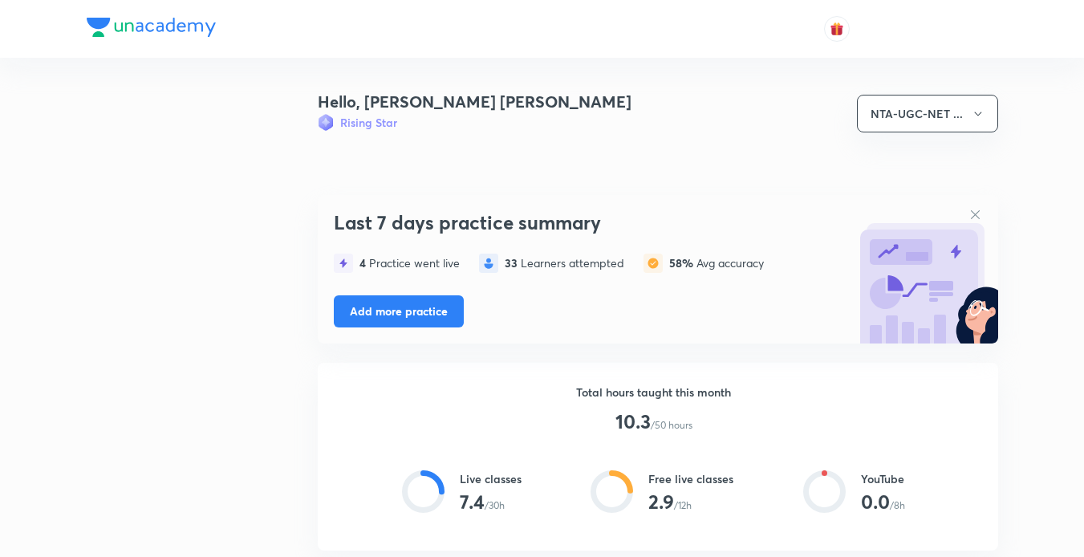 The height and width of the screenshot is (557, 1084). What do you see at coordinates (472, 501) in the screenshot?
I see `h3: 7.4` at bounding box center [472, 501].